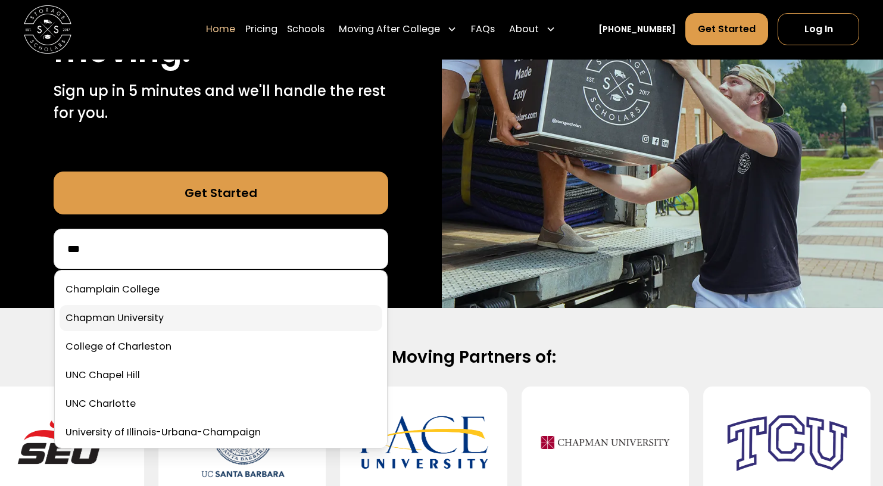  Describe the element at coordinates (220, 30) in the screenshot. I see `a: Home` at that location.